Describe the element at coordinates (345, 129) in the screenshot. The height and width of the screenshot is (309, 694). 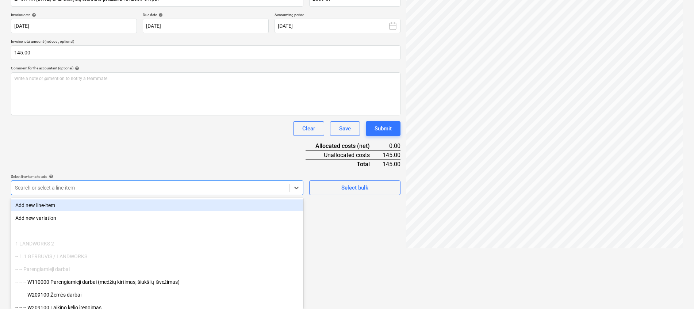
I see `div: Save` at that location.